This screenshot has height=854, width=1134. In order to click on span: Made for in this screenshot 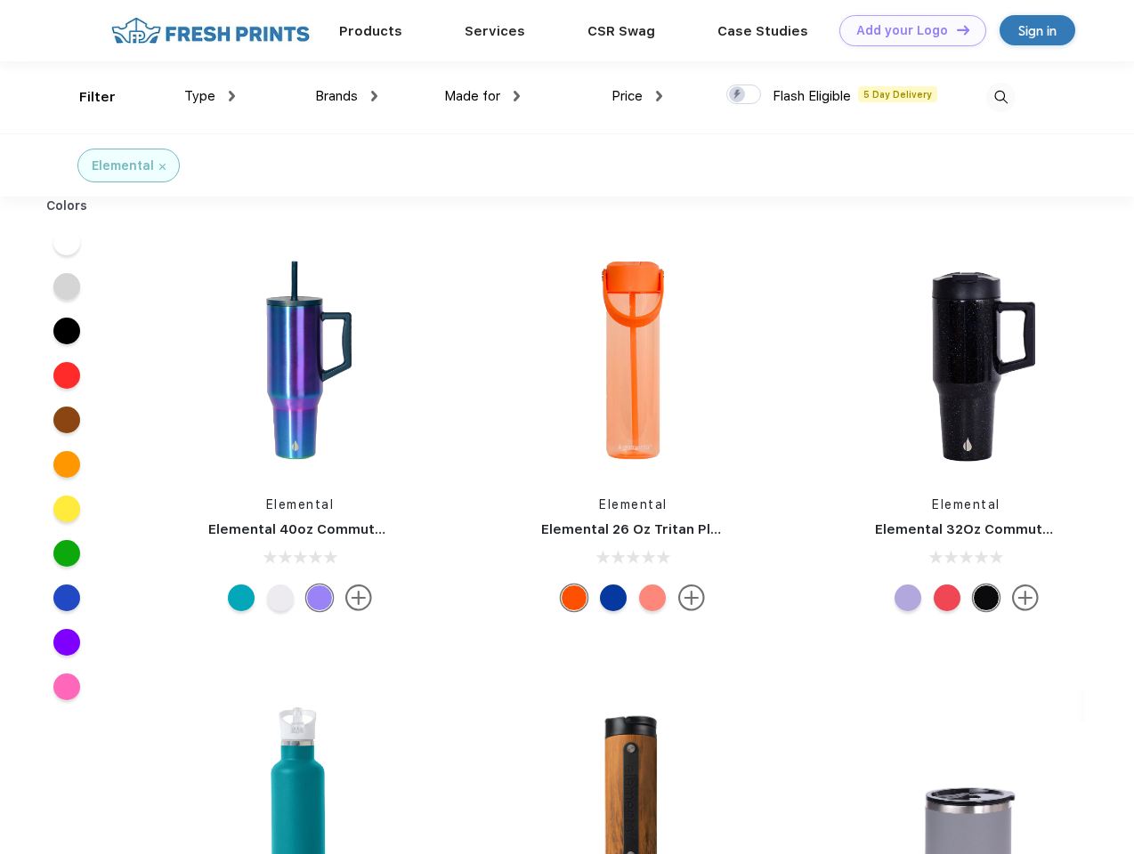, I will do `click(472, 96)`.